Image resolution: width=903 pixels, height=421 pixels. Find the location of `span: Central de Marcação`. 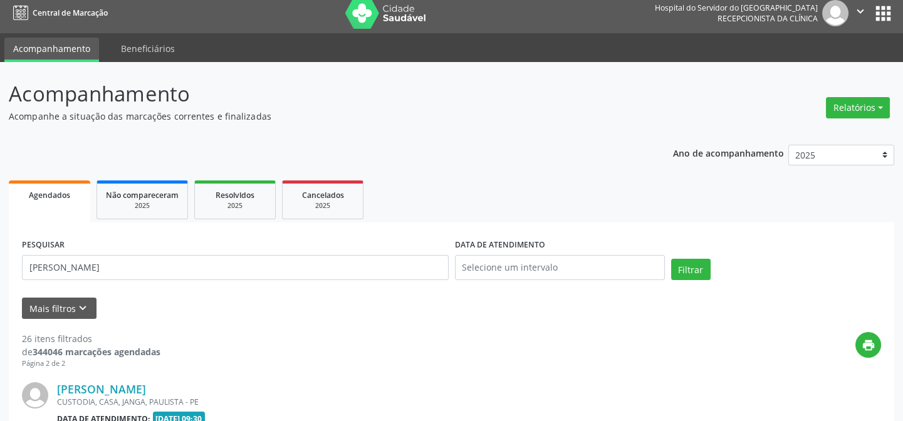

span: Central de Marcação is located at coordinates (70, 13).